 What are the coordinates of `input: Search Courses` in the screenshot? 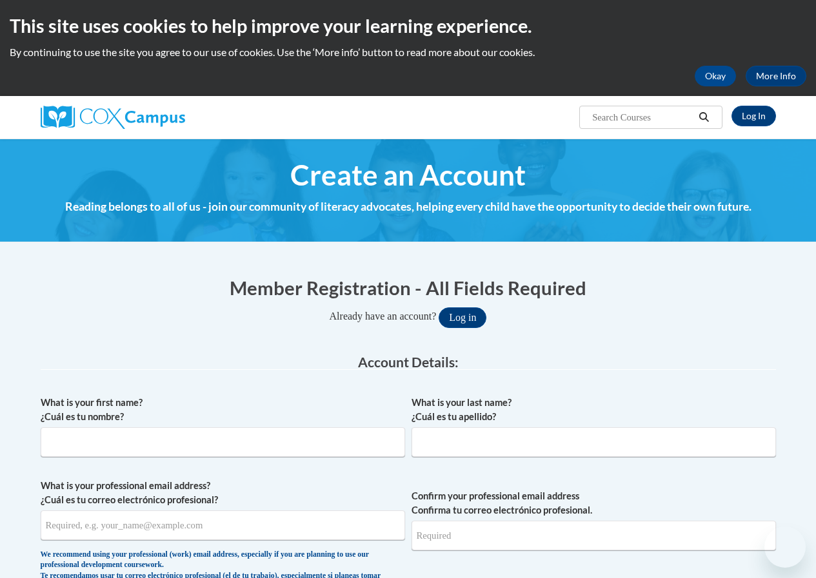 It's located at (642, 117).